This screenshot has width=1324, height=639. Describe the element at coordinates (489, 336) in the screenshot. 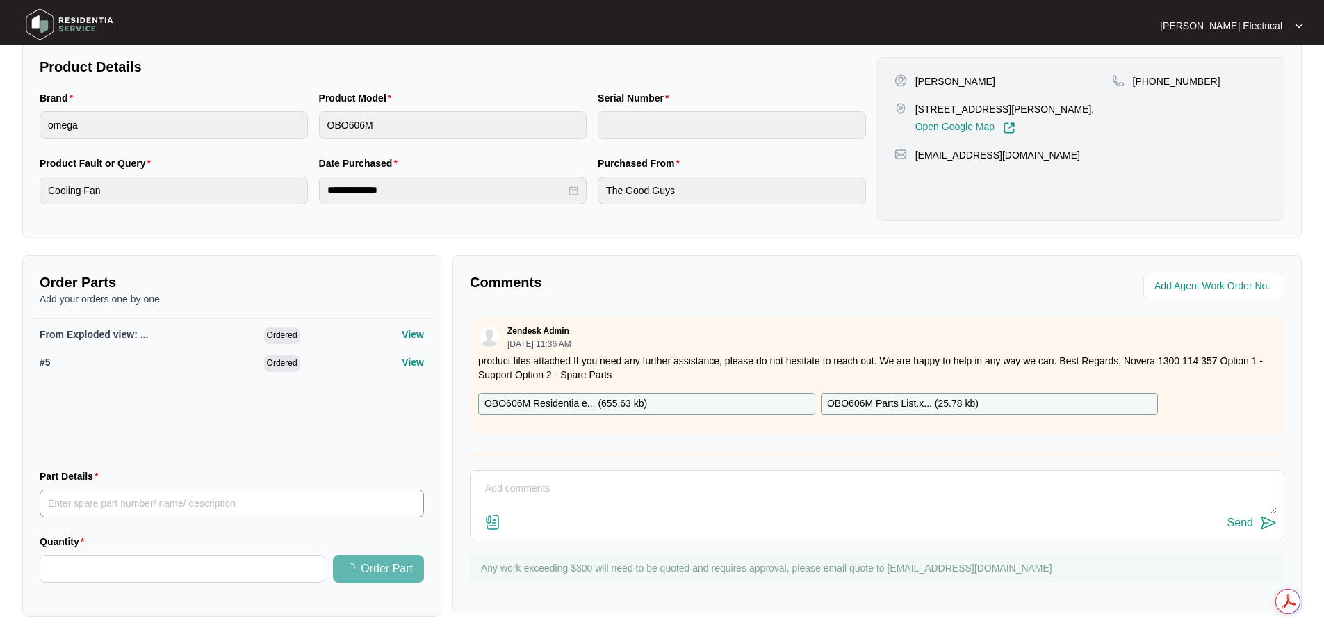

I see `img: user.svg` at that location.